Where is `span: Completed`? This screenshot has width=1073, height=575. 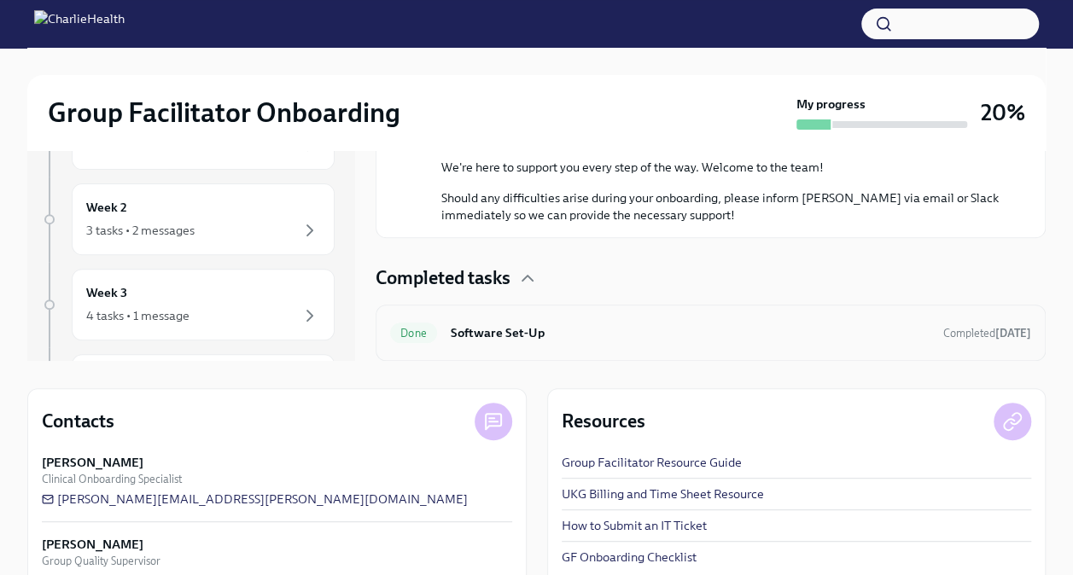 span: Completed is located at coordinates (987, 333).